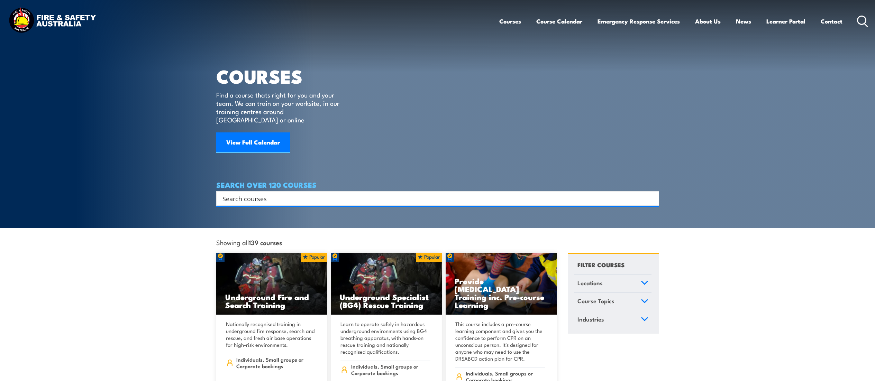  I want to click on button: Search magnifier button, so click(652, 199).